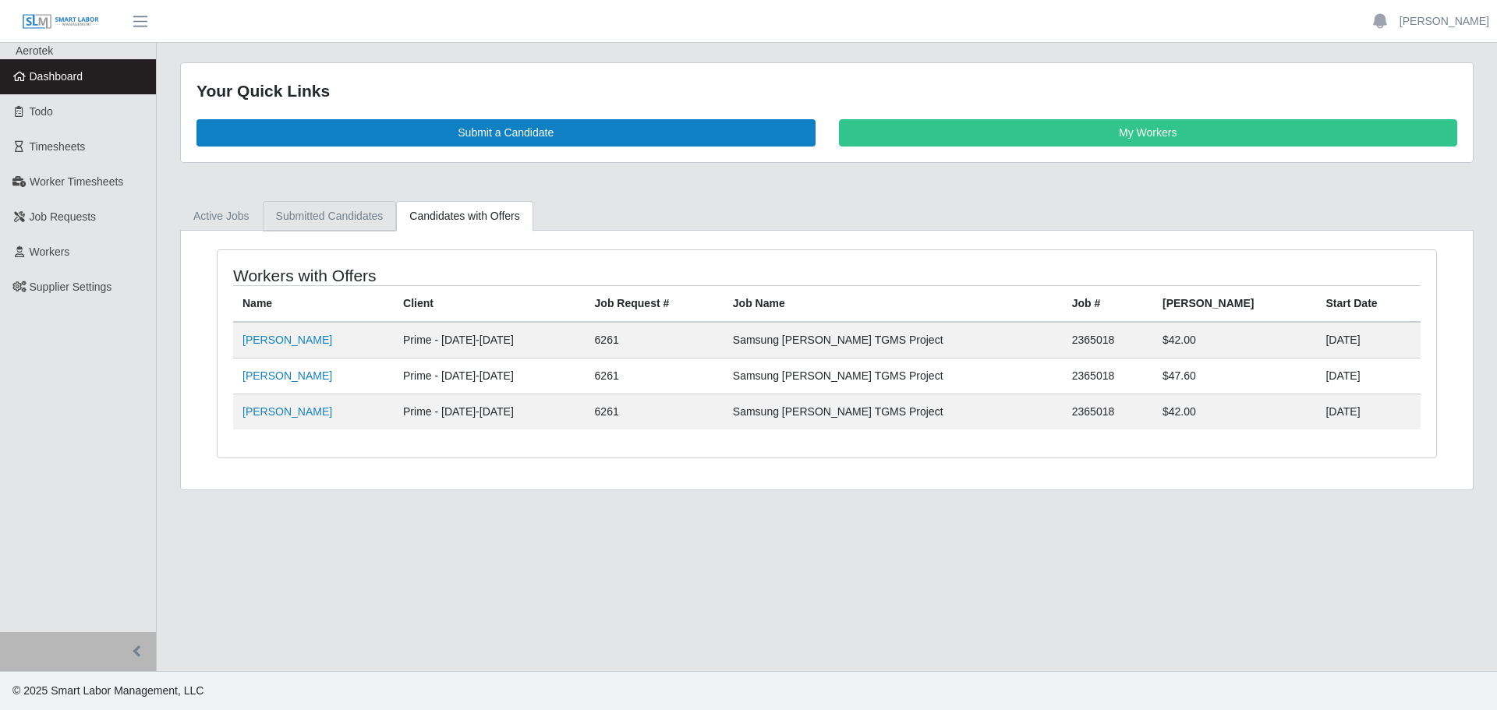 The width and height of the screenshot is (1497, 710). Describe the element at coordinates (506, 133) in the screenshot. I see `a: Submit a Candidate` at that location.